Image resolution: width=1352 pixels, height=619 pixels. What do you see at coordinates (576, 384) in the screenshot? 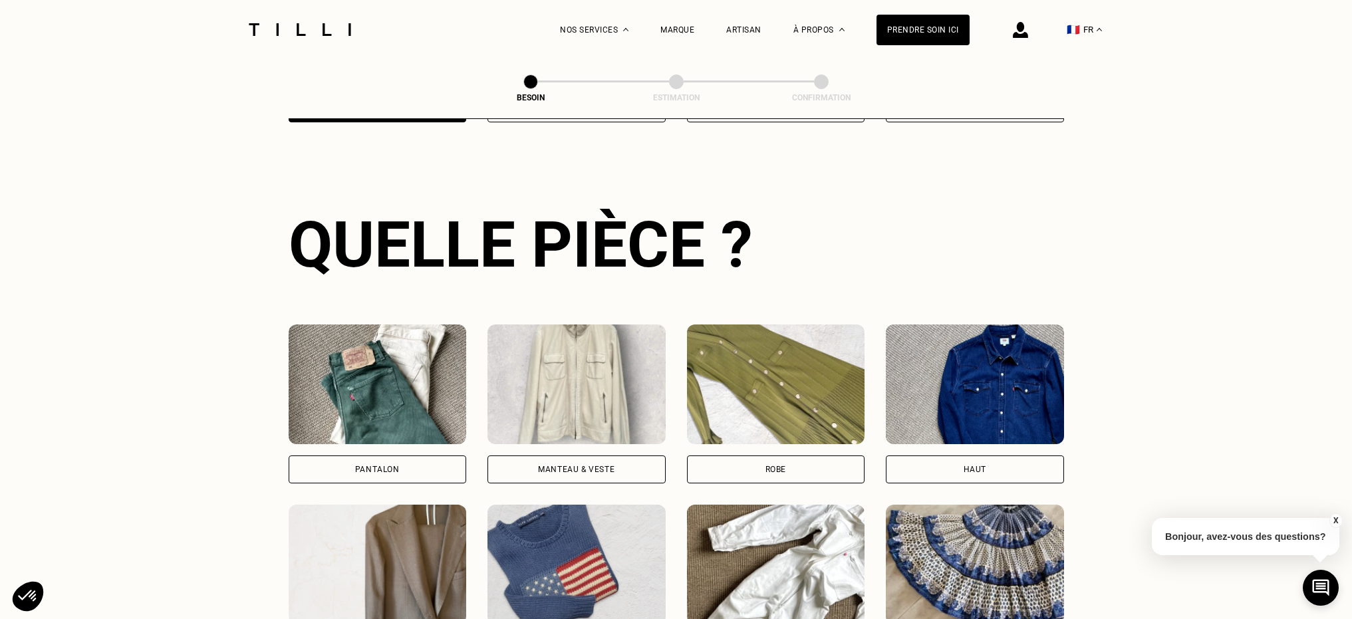
I see `img: Tilli retouche votre Manteau & Veste` at bounding box center [576, 384].